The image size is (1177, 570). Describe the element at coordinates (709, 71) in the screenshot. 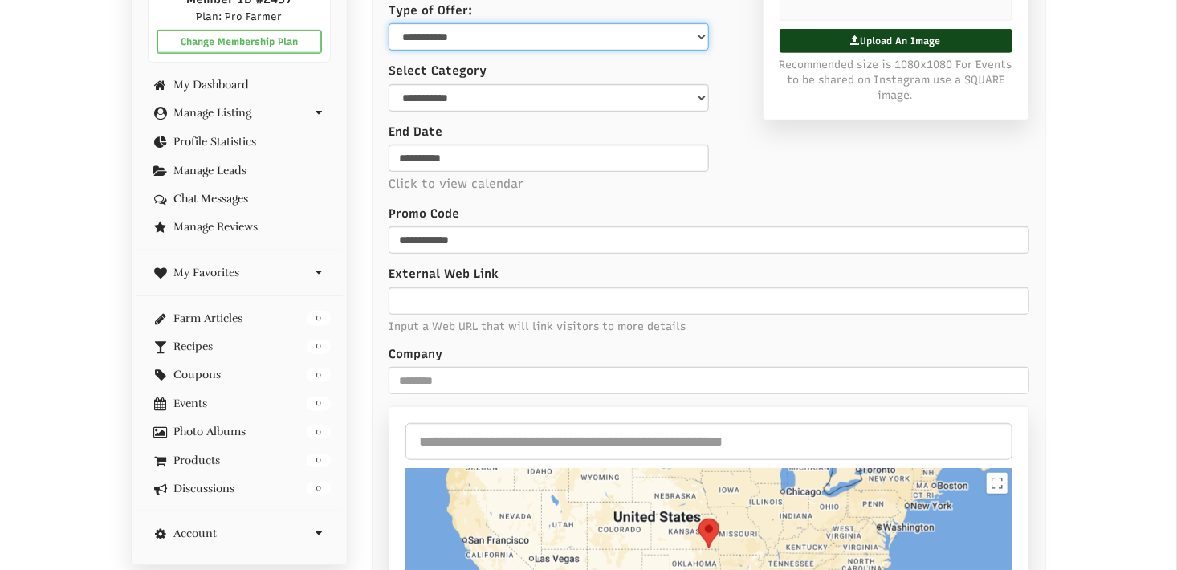

I see `label: Select Category` at that location.